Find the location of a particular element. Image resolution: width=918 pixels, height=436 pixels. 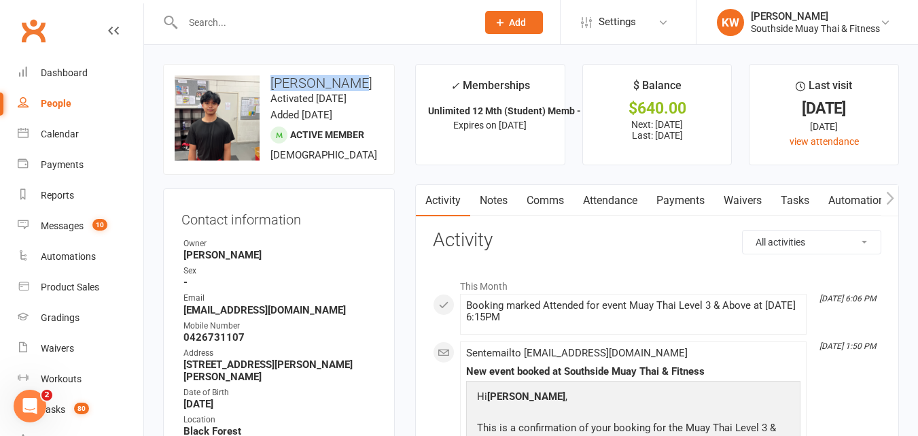

h3: Activity is located at coordinates (657, 240).